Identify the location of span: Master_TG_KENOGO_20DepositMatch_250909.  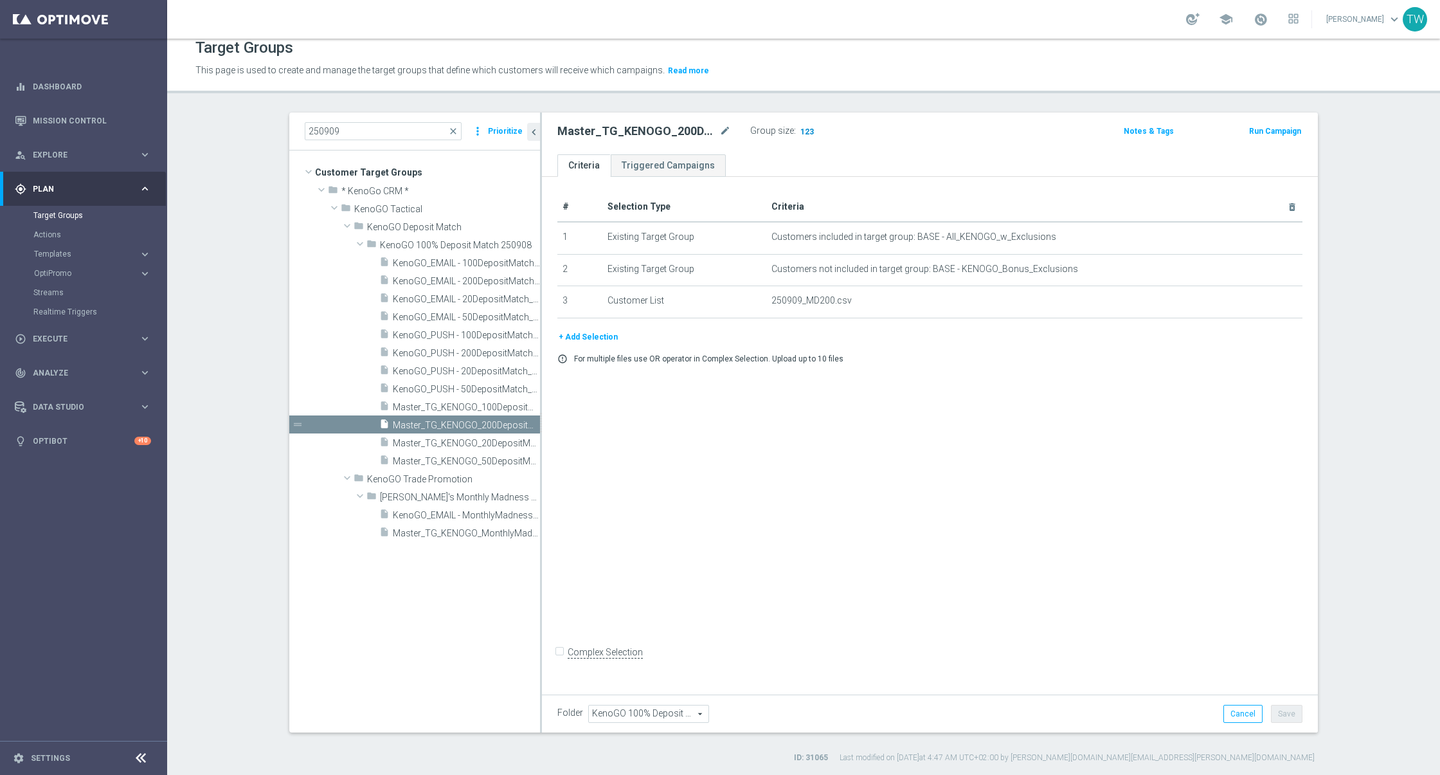
(466, 443).